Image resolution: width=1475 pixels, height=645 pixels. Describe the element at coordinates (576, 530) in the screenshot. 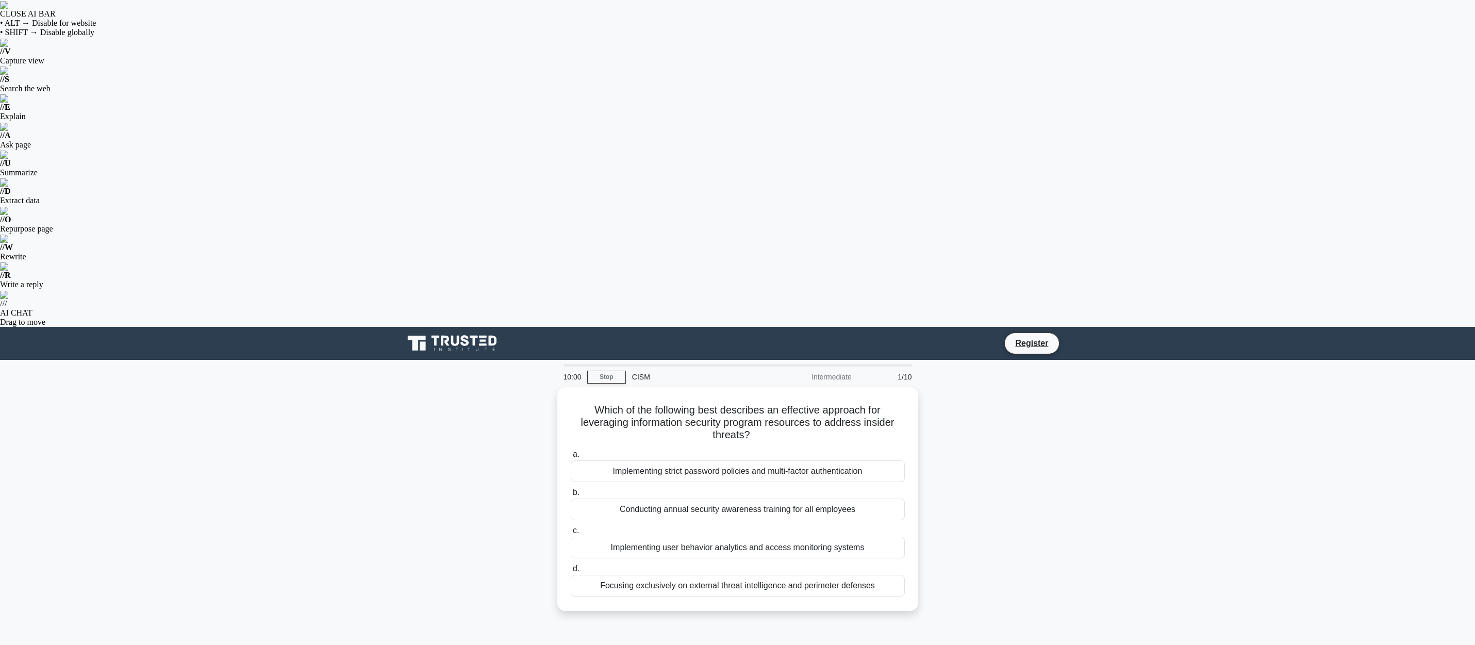

I see `span: c.` at that location.